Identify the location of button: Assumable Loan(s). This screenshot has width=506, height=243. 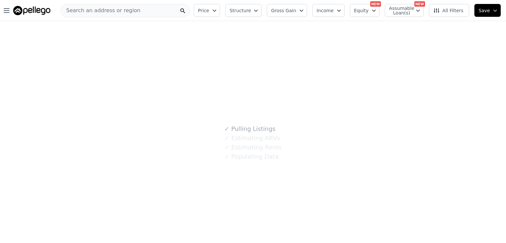
(404, 10).